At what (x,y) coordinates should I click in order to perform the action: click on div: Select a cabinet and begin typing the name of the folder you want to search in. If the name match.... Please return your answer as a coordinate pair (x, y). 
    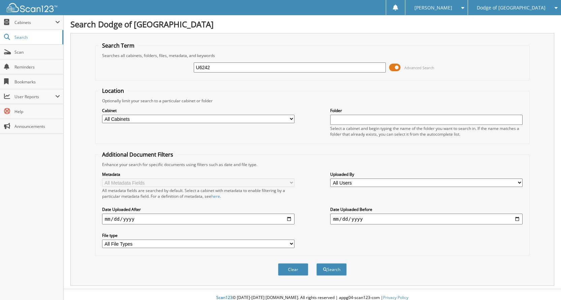
    Looking at the image, I should click on (426, 131).